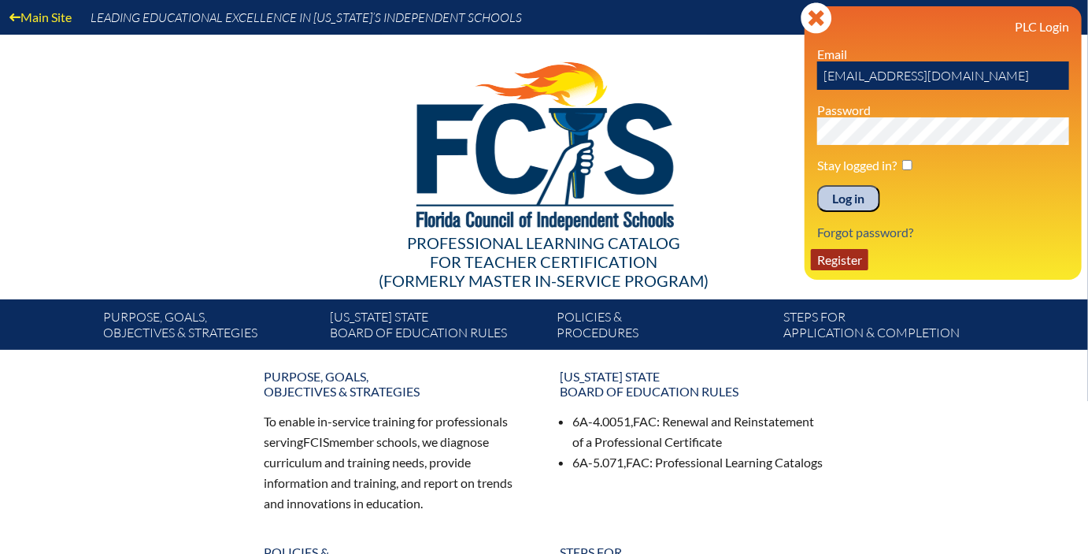 This screenshot has height=554, width=1088. Describe the element at coordinates (844, 109) in the screenshot. I see `label: Password` at that location.